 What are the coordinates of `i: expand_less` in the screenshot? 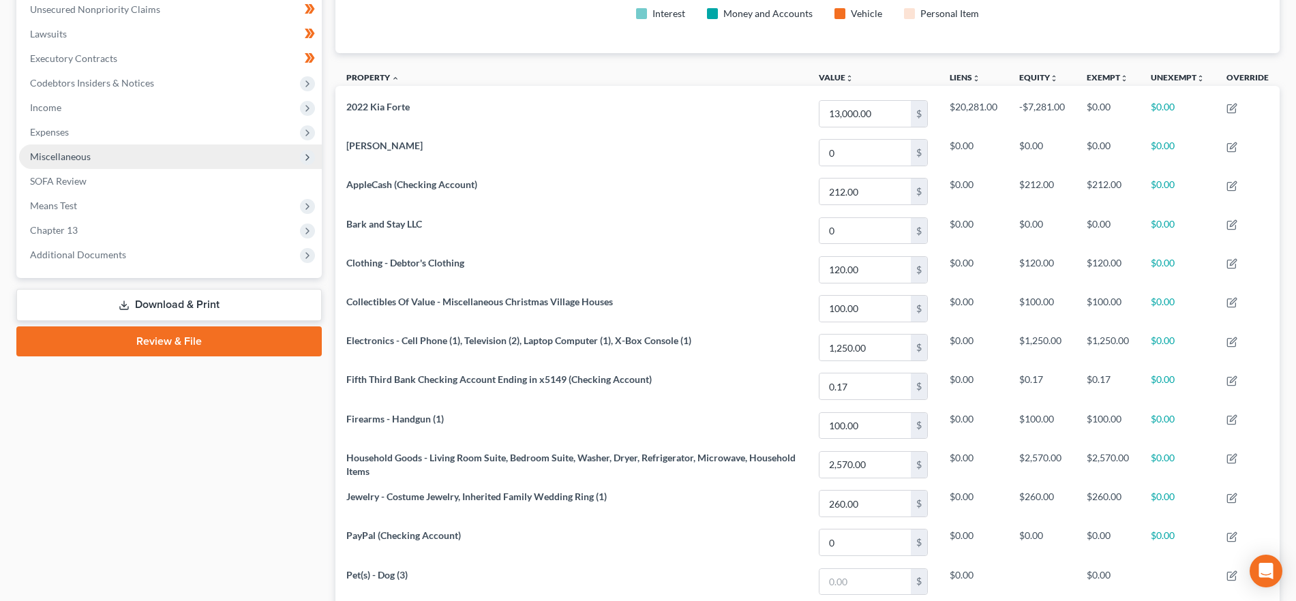 It's located at (395, 78).